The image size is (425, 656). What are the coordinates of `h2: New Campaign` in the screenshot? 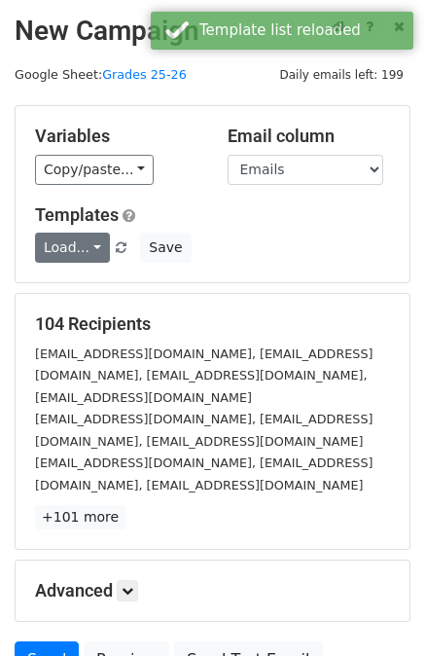 It's located at (212, 31).